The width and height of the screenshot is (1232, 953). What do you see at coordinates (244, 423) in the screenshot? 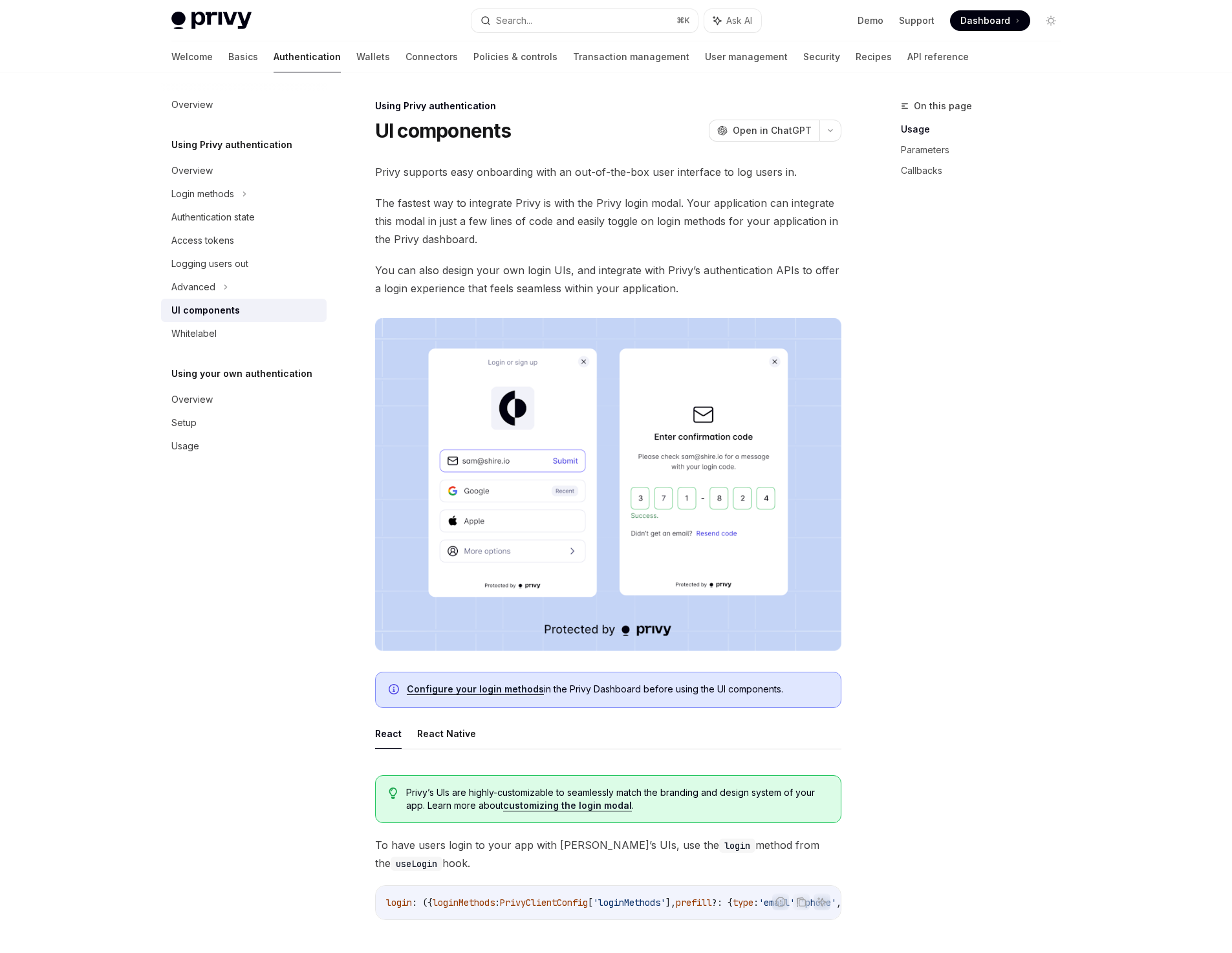
I see `a: Setup` at bounding box center [244, 423].